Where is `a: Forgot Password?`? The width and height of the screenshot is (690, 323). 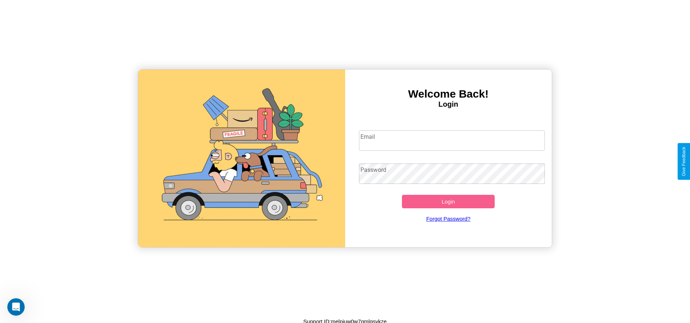
a: Forgot Password? is located at coordinates (448, 218).